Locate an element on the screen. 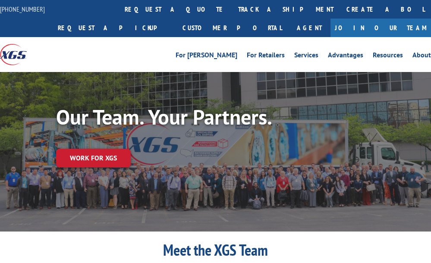  a: Customer Portal is located at coordinates (232, 28).